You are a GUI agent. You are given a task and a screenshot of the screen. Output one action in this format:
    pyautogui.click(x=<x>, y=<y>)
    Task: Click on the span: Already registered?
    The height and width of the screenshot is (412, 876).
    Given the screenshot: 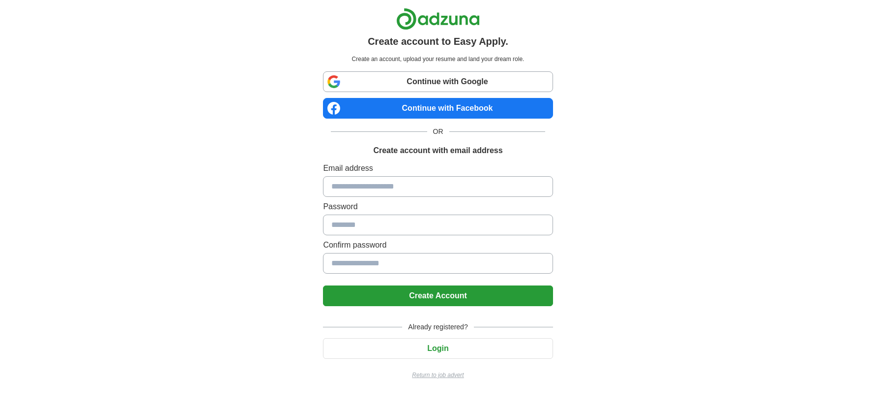 What is the action you would take?
    pyautogui.click(x=438, y=326)
    